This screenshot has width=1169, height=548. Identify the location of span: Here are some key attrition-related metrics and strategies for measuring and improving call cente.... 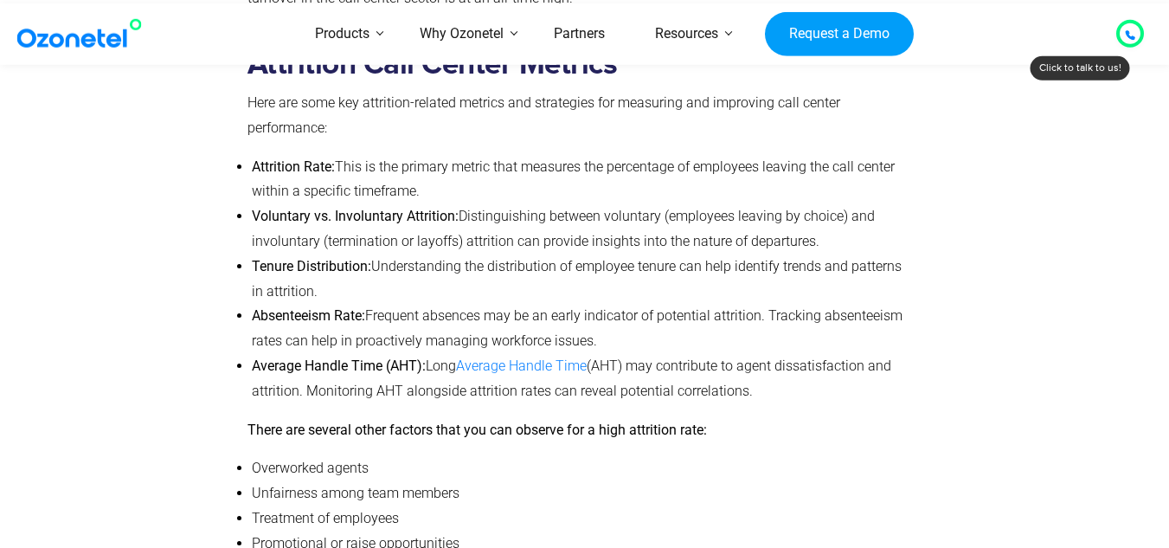
(543, 115).